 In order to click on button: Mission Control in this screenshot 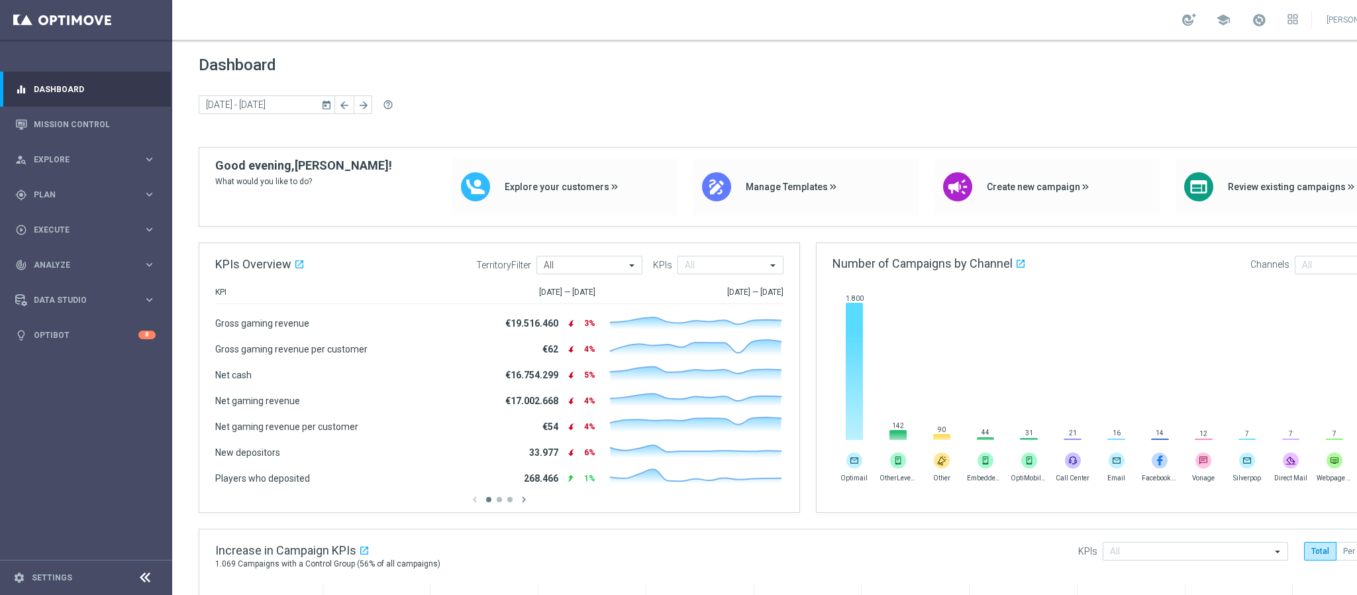, I will do `click(85, 124)`.